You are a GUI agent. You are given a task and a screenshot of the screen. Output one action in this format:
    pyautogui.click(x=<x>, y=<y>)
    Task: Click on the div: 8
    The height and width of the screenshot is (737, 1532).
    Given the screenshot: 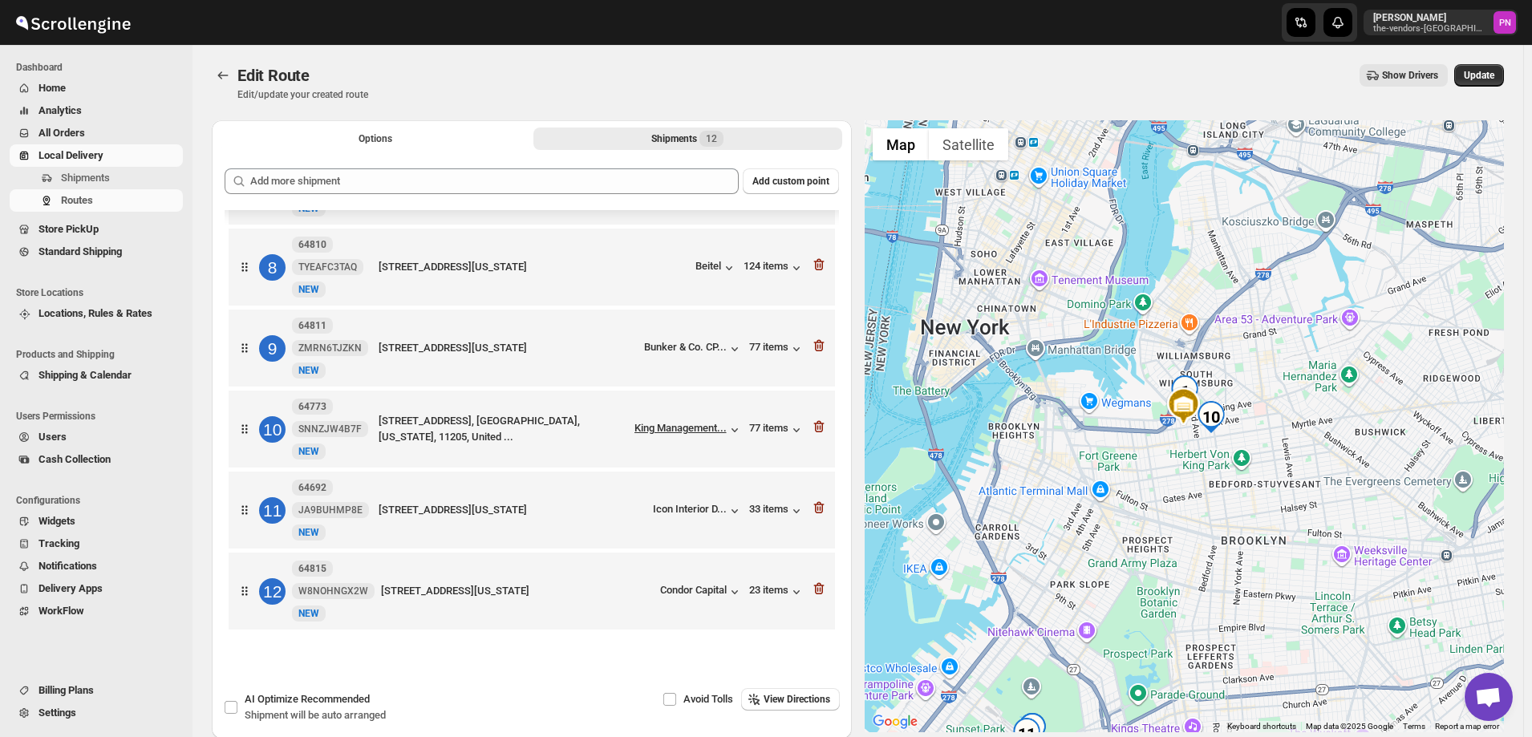 What is the action you would take?
    pyautogui.click(x=272, y=267)
    